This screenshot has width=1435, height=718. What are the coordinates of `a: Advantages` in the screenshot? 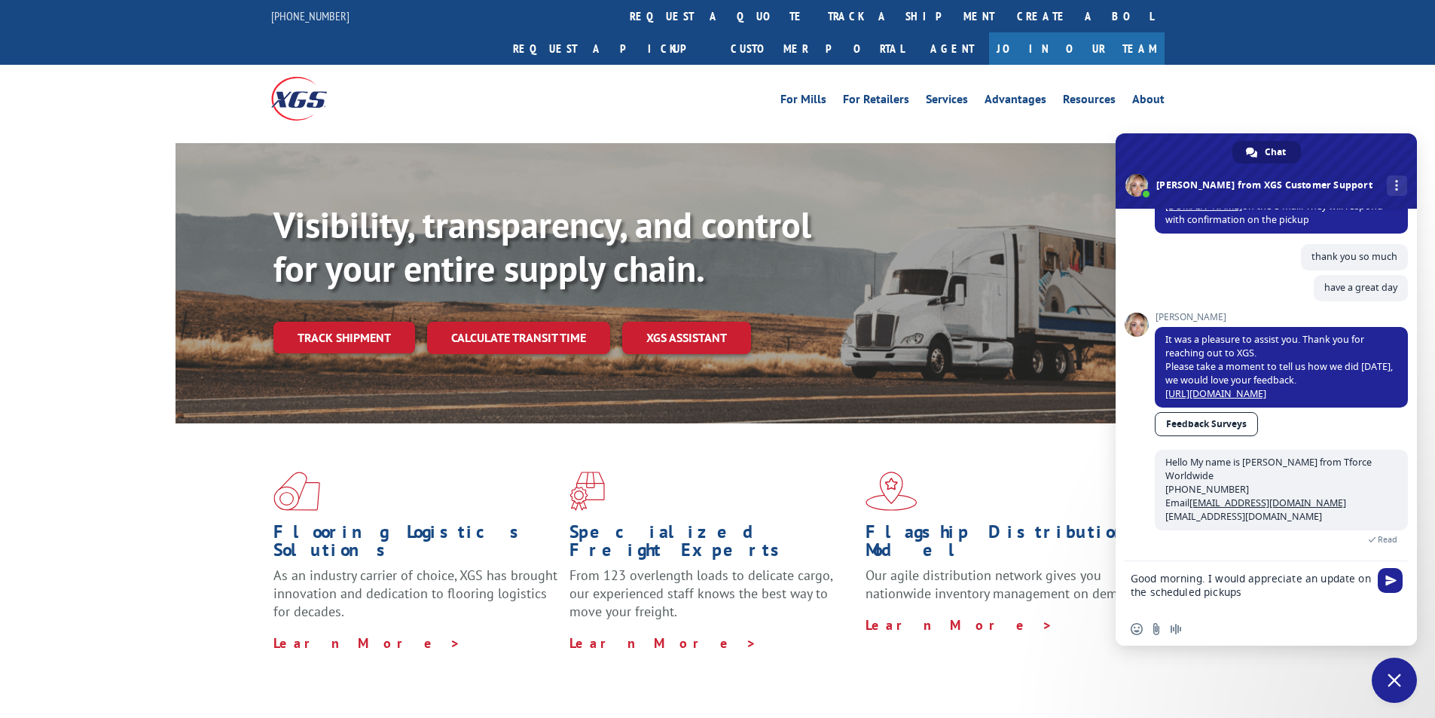 It's located at (1016, 102).